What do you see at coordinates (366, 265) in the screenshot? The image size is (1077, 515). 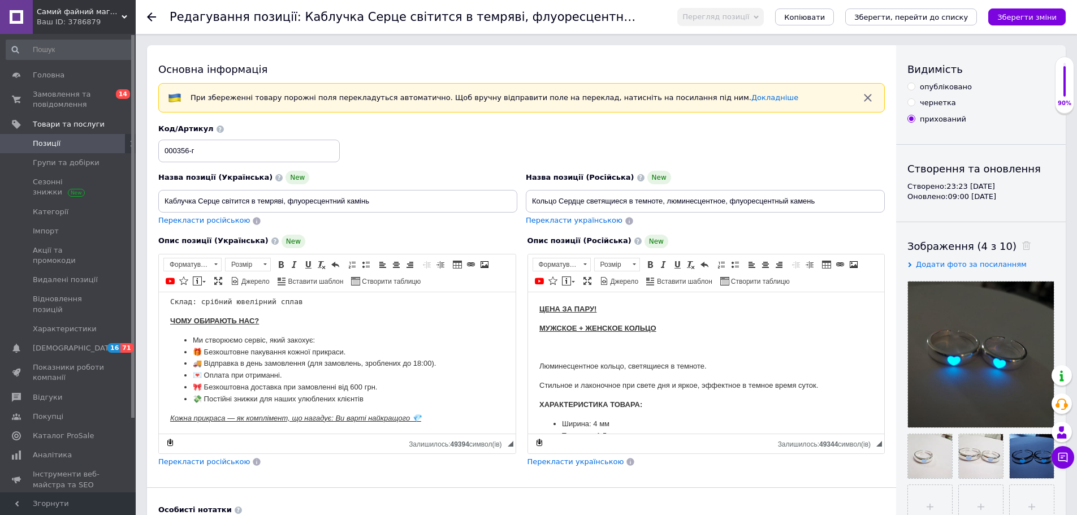 I see `a: Вставити/видалити маркований список` at bounding box center [366, 265].